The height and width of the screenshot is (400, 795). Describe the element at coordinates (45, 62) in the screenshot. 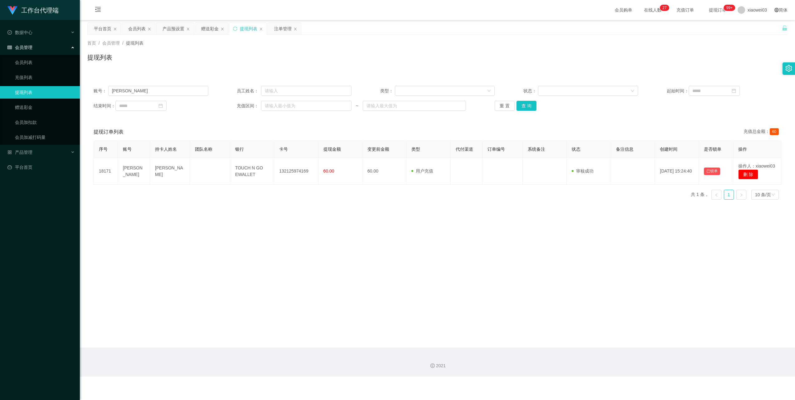

I see `a: 会员列表` at that location.